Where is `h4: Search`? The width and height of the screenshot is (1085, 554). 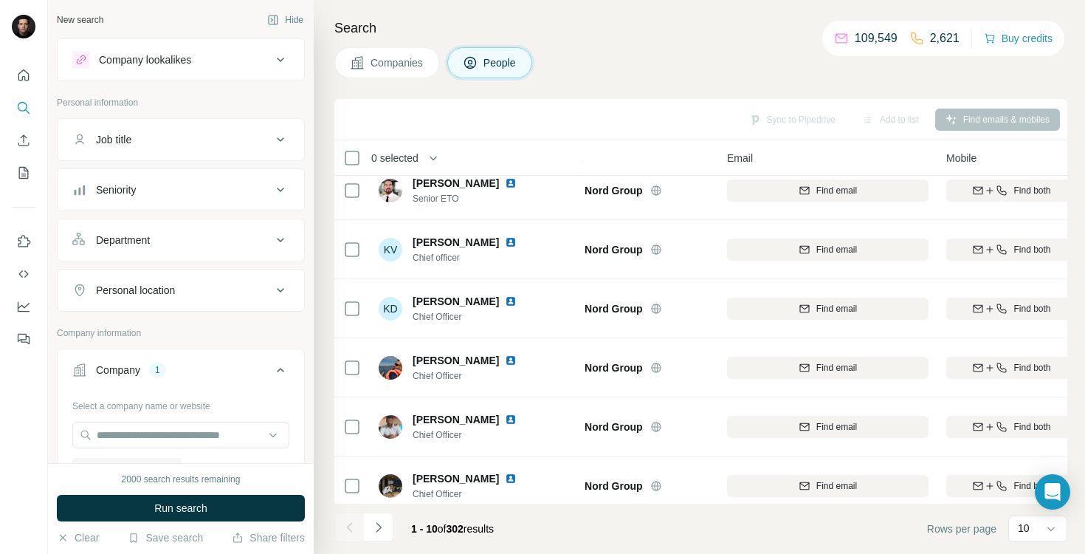 h4: Search is located at coordinates (701, 28).